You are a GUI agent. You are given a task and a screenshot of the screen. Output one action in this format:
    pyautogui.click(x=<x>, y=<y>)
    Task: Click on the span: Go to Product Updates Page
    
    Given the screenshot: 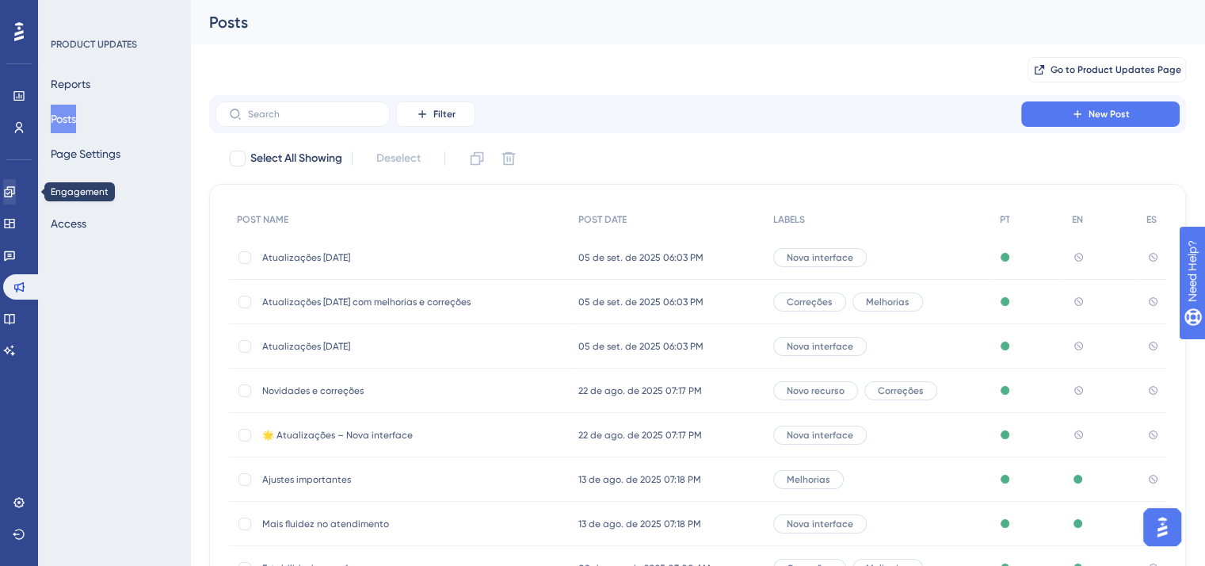 What is the action you would take?
    pyautogui.click(x=1116, y=70)
    